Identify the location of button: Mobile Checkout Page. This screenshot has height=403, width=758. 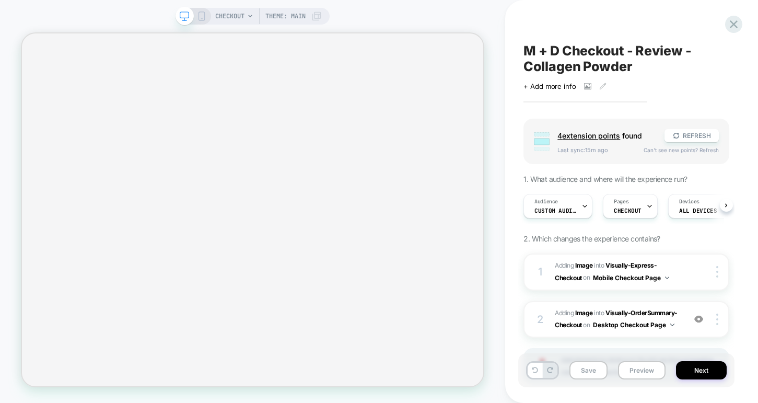
(631, 277).